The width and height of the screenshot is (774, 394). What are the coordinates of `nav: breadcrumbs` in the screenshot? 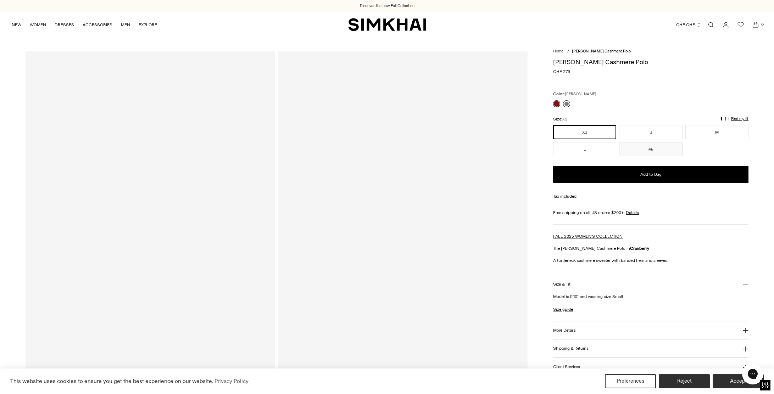 It's located at (650, 51).